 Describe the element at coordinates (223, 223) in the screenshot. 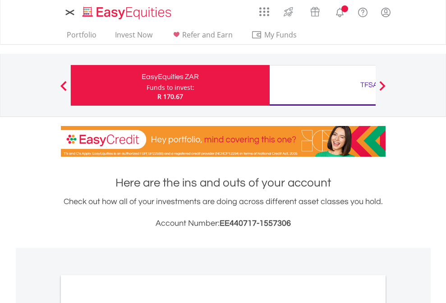

I see `h3: Account Number:` at that location.